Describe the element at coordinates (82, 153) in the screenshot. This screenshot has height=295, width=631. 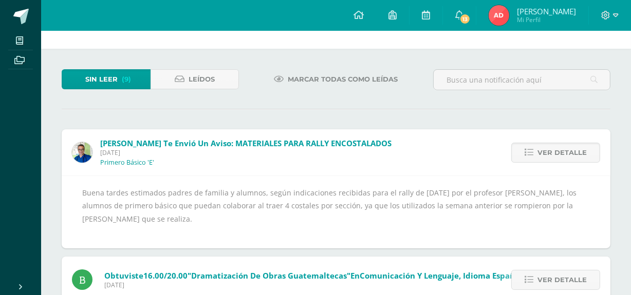
I see `img: 692ded2a22070436d299c26f70cfa591.png` at that location.